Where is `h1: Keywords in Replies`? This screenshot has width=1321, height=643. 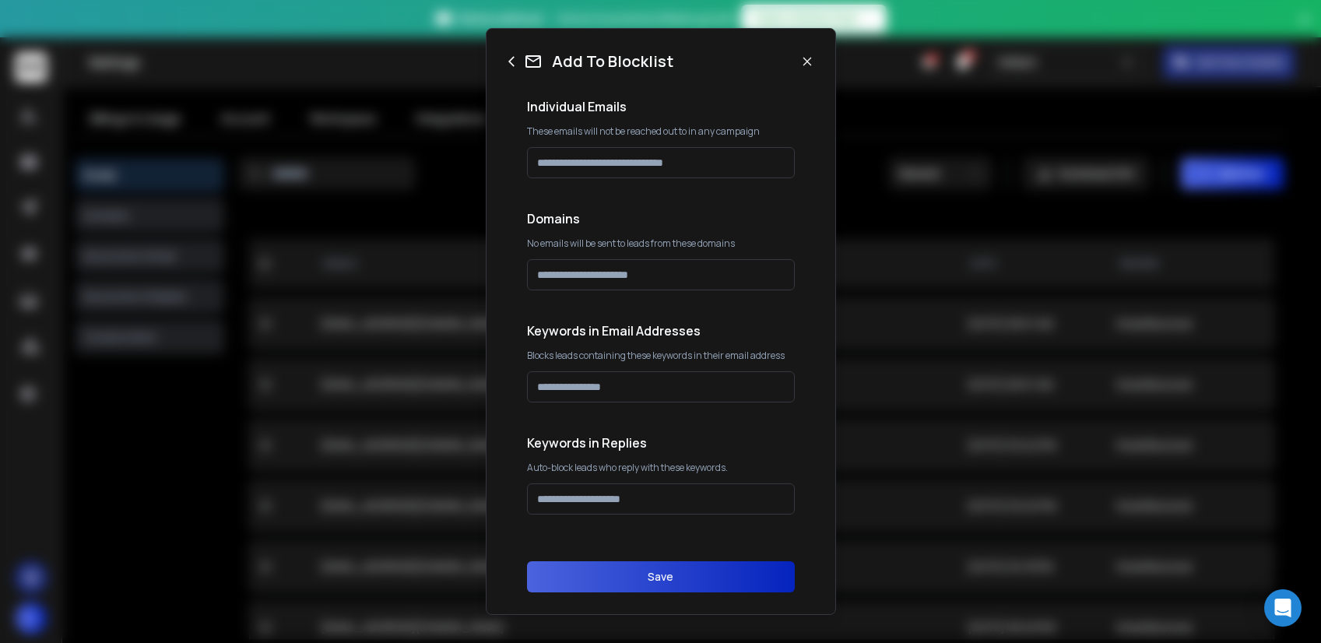
h1: Keywords in Replies is located at coordinates (661, 443).